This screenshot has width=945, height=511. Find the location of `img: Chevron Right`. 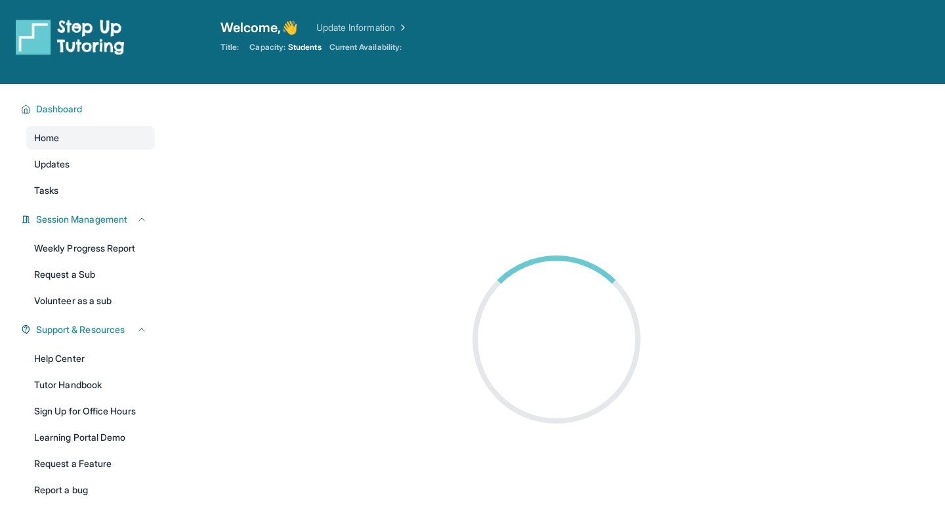

img: Chevron Right is located at coordinates (402, 28).